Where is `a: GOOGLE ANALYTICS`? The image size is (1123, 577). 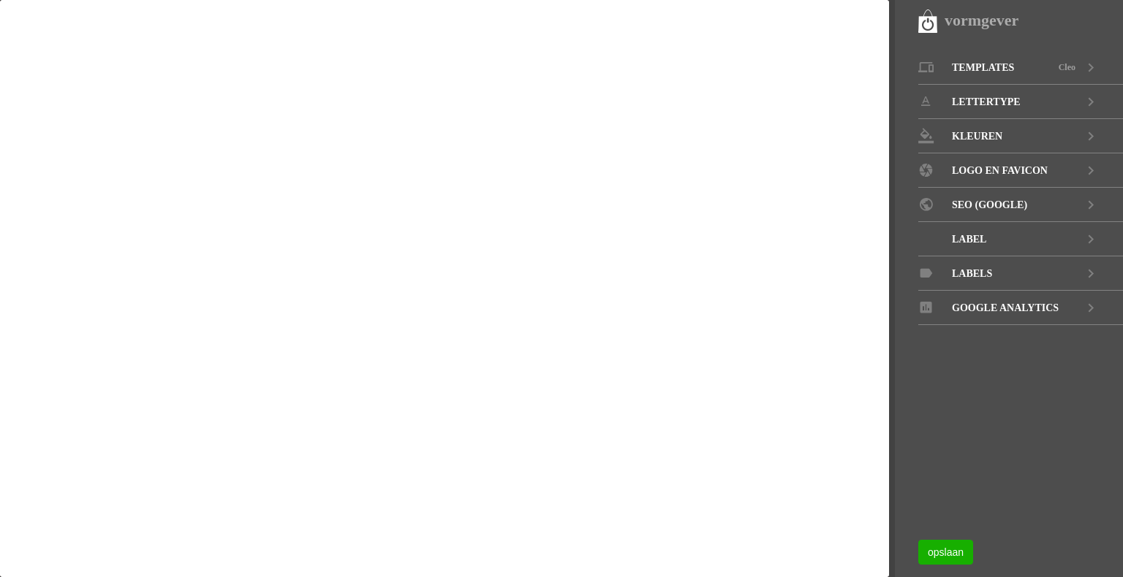 a: GOOGLE ANALYTICS is located at coordinates (1020, 308).